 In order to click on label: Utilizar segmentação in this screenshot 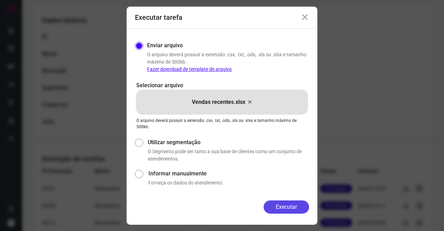, I will do `click(228, 142)`.